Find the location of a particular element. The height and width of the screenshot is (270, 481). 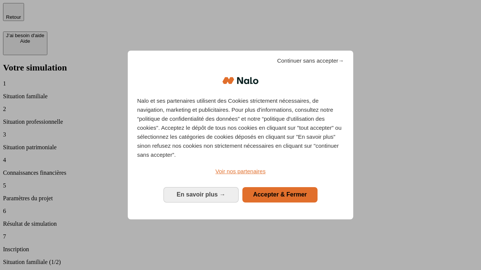

button: Accepter & Fermer: Accepter notre traitement des données et fermer is located at coordinates (280, 195).